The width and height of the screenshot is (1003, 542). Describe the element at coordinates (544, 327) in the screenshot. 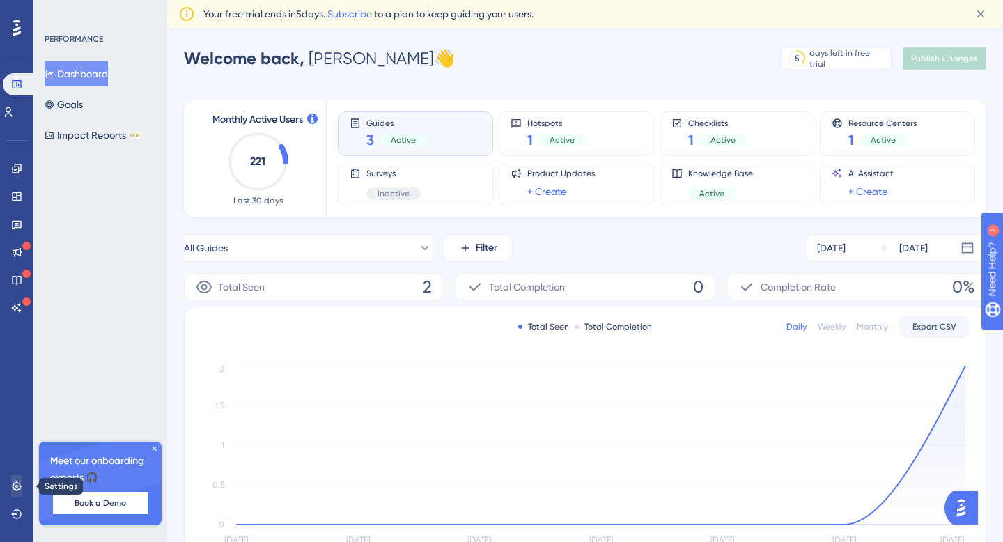

I see `div: Total Seen` at that location.